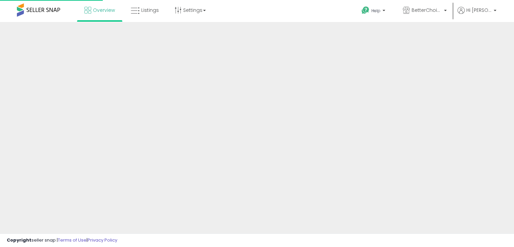 Image resolution: width=514 pixels, height=247 pixels. I want to click on a: Privacy Policy, so click(102, 240).